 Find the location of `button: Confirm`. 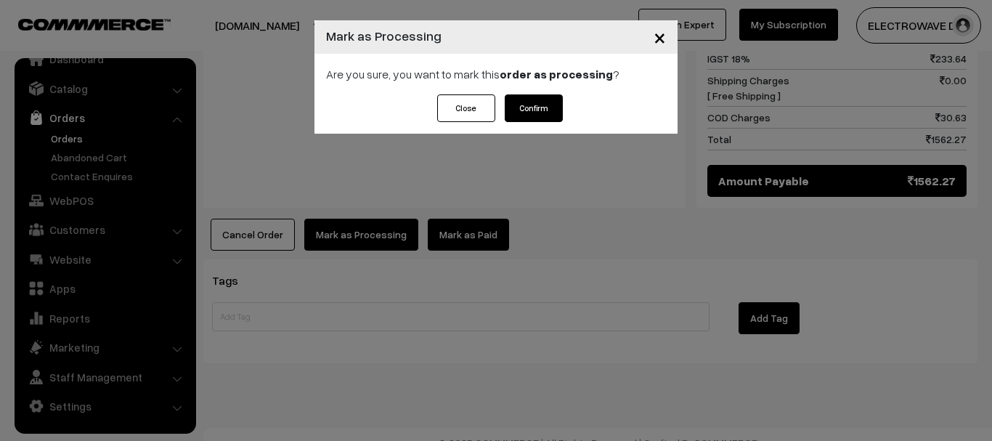

button: Confirm is located at coordinates (534, 108).